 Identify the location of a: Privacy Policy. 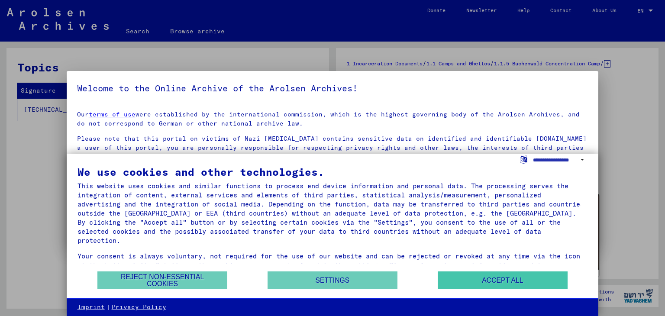
(139, 307).